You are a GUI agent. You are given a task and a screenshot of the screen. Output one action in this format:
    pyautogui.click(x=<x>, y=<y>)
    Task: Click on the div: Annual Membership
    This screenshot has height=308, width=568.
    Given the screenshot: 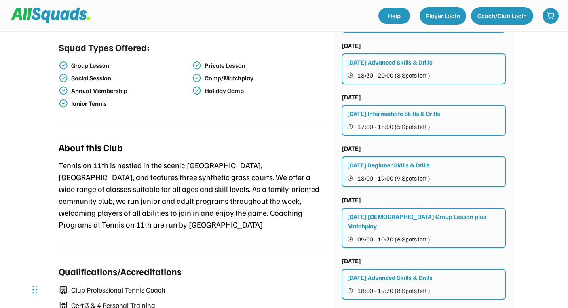 What is the action you would take?
    pyautogui.click(x=131, y=91)
    